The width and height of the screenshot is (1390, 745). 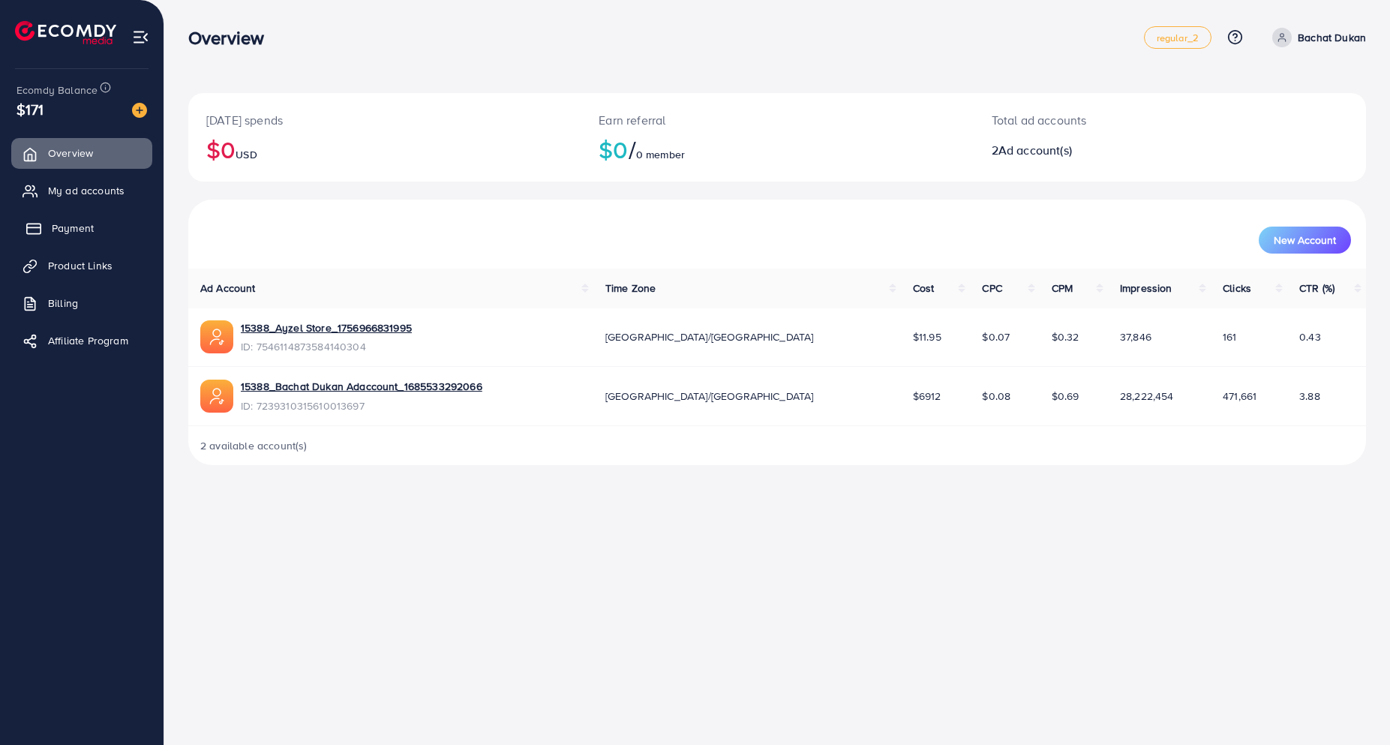 I want to click on a: Payment, so click(x=82, y=228).